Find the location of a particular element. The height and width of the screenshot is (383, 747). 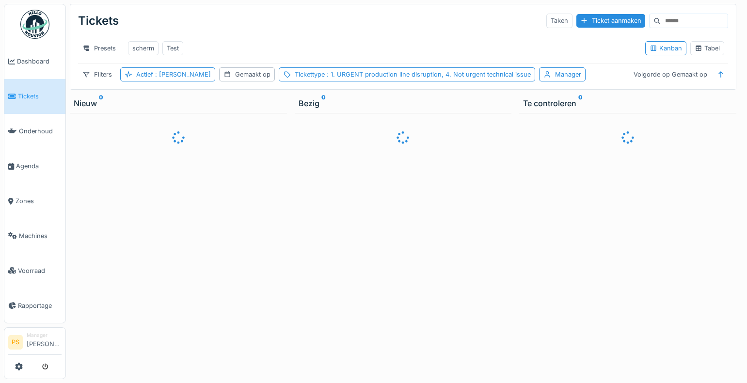

span: Dashboard is located at coordinates (39, 61).